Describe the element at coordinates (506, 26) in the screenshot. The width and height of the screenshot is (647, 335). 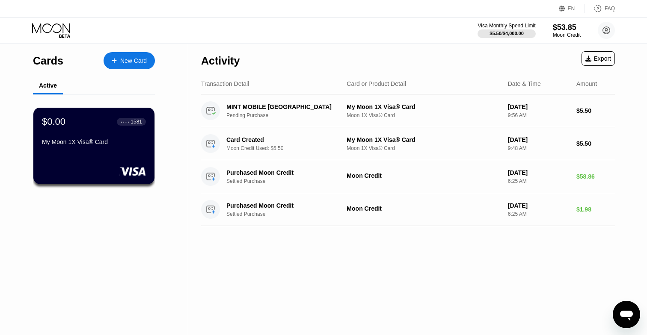
I see `div: Visa Monthly Spend Limit` at that location.